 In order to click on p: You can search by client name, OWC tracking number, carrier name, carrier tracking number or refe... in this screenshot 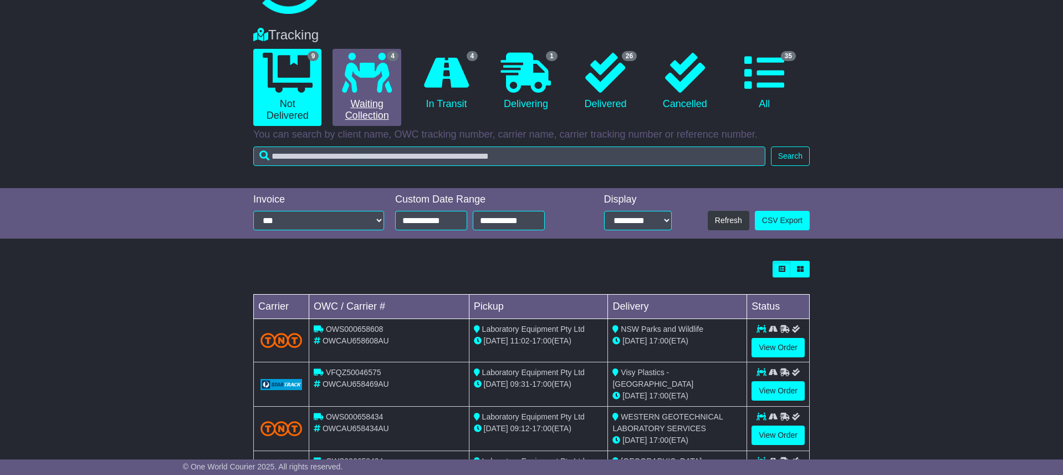, I will do `click(532, 135)`.